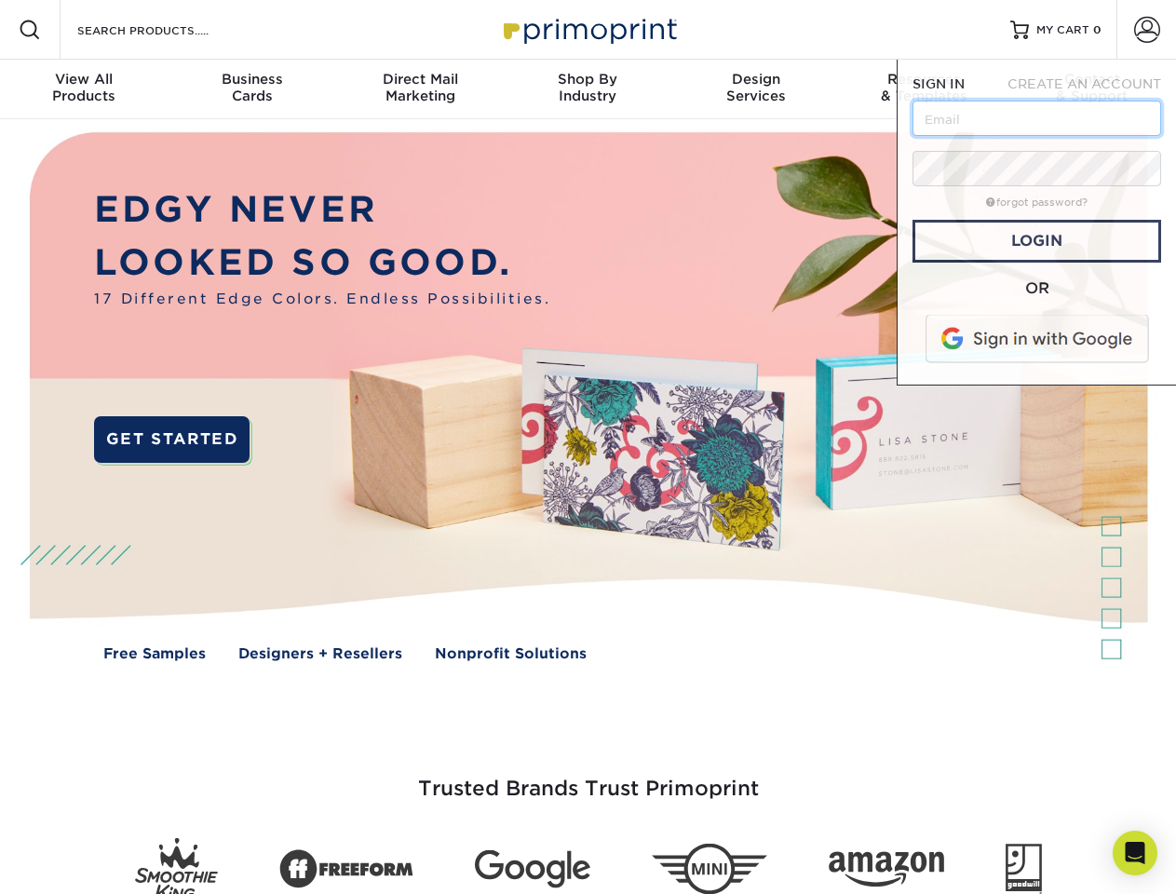 The width and height of the screenshot is (1176, 894). I want to click on a: GET STARTED, so click(171, 439).